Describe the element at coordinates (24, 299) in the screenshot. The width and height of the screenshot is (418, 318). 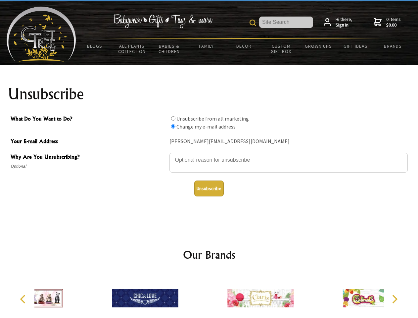
I see `button: Previous` at that location.